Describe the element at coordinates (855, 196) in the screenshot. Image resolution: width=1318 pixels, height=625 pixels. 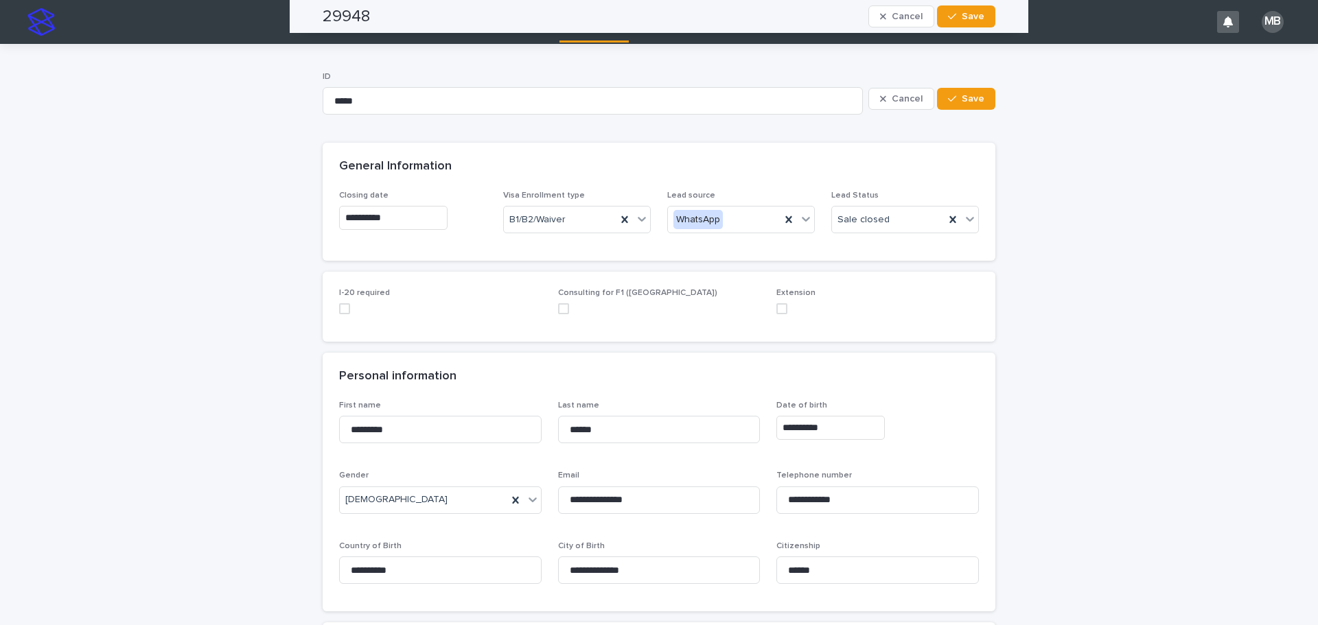
I see `span: Lead Status` at that location.